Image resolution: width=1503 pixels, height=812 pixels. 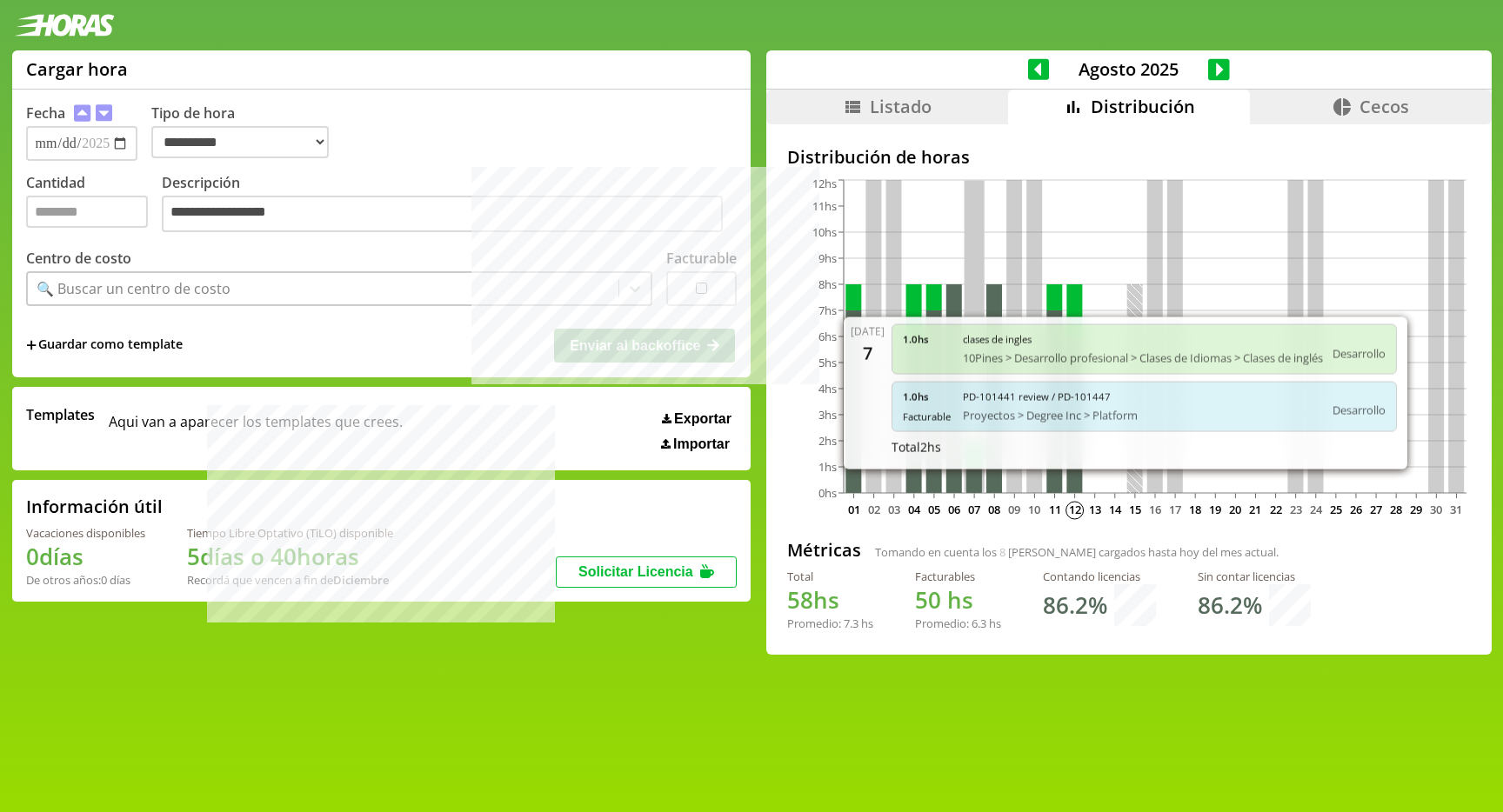 What do you see at coordinates (1001, 552) in the screenshot?
I see `span: 8` at bounding box center [1001, 552].